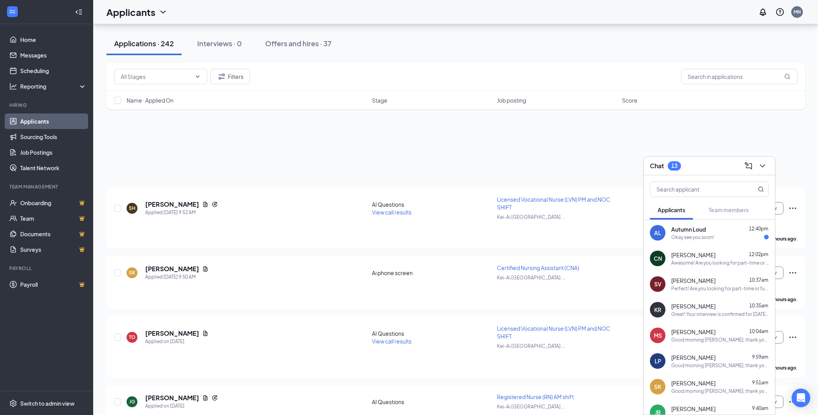 The height and width of the screenshot is (415, 818). Describe the element at coordinates (53, 203) in the screenshot. I see `a: OnboardingCrown` at that location.